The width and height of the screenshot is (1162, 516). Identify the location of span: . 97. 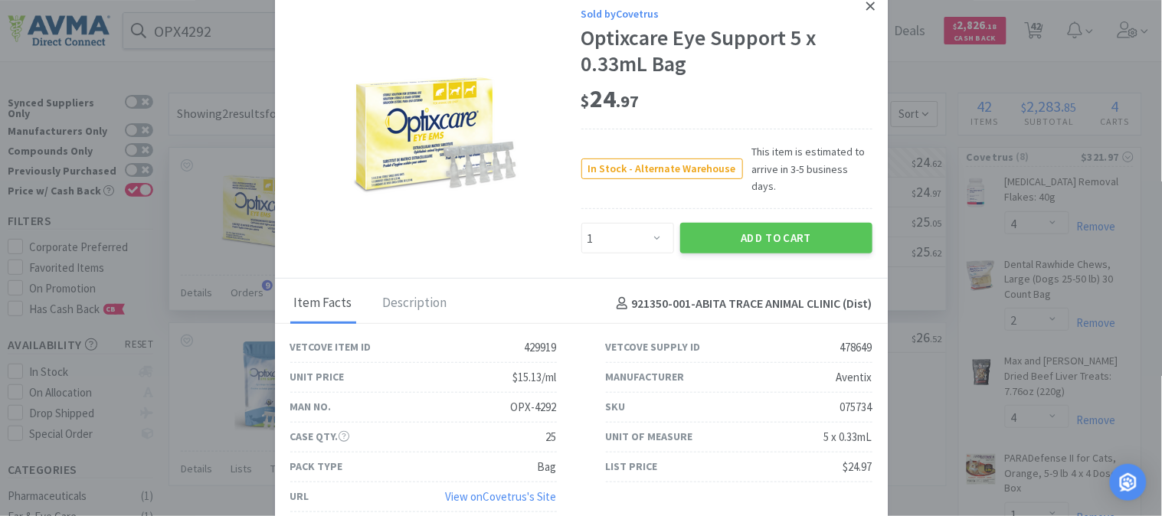
(628, 101).